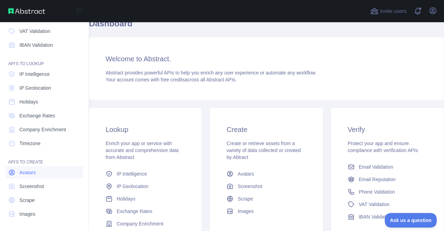  What do you see at coordinates (267, 26) in the screenshot?
I see `h1: Dashboard` at bounding box center [267, 26].